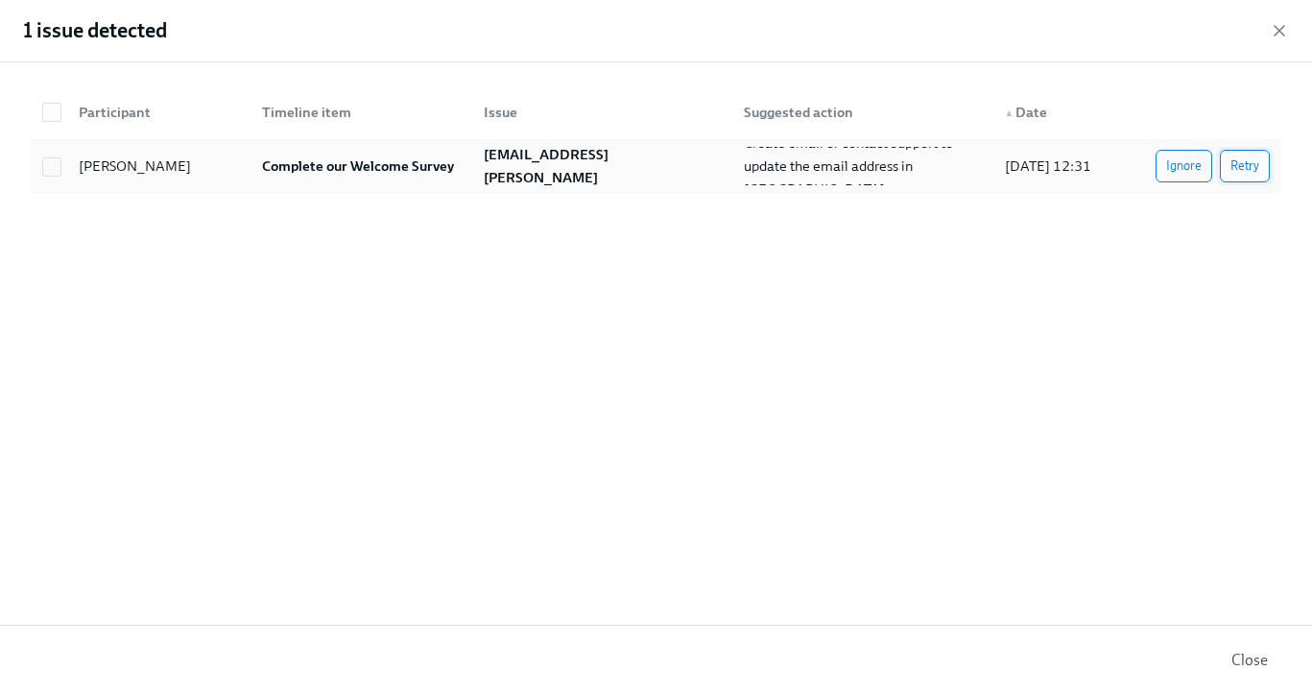 The width and height of the screenshot is (1312, 695). What do you see at coordinates (1056, 112) in the screenshot?
I see `div: ▲Date` at bounding box center [1056, 112].